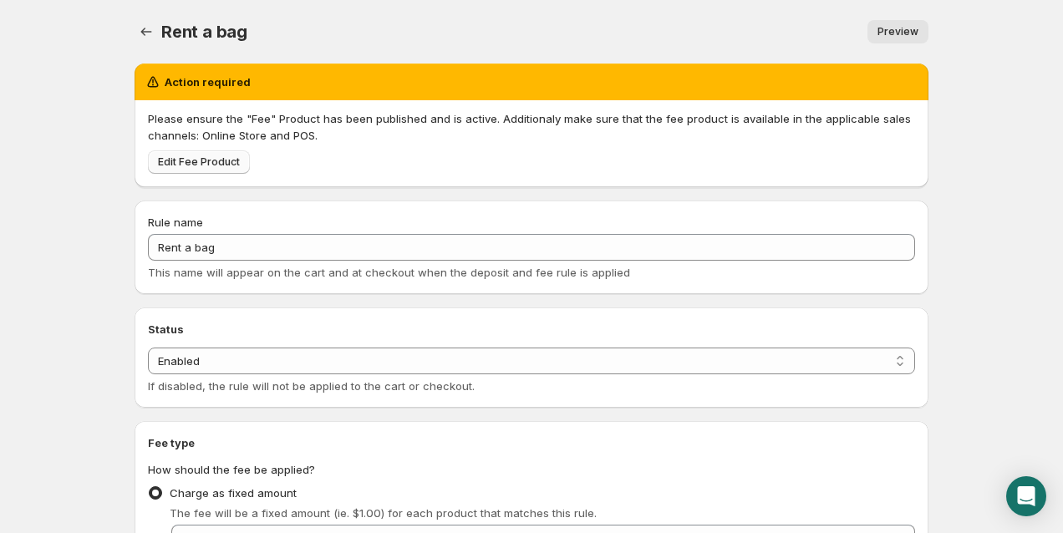 The height and width of the screenshot is (533, 1063). Describe the element at coordinates (311, 386) in the screenshot. I see `span: If disabled, the rule will not be applied to the cart or checkout.` at that location.